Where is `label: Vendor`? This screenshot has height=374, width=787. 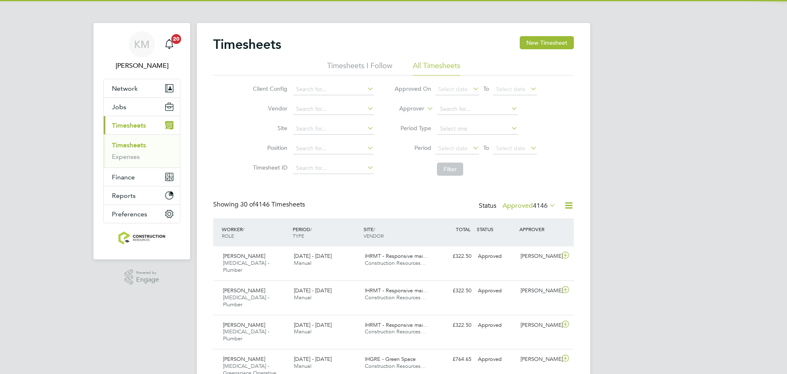
label: Vendor is located at coordinates (269, 108).